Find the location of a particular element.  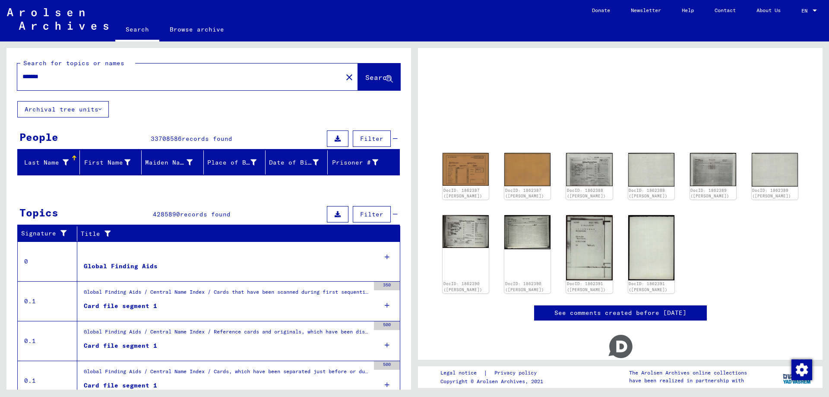

div: Global Finding Aids is located at coordinates (121, 266).